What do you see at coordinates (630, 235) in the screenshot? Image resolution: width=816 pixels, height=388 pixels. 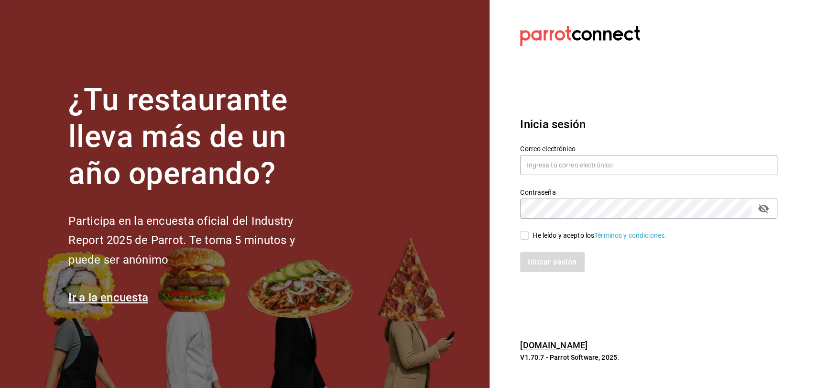 I see `a: Términos y condiciones.` at bounding box center [630, 235].